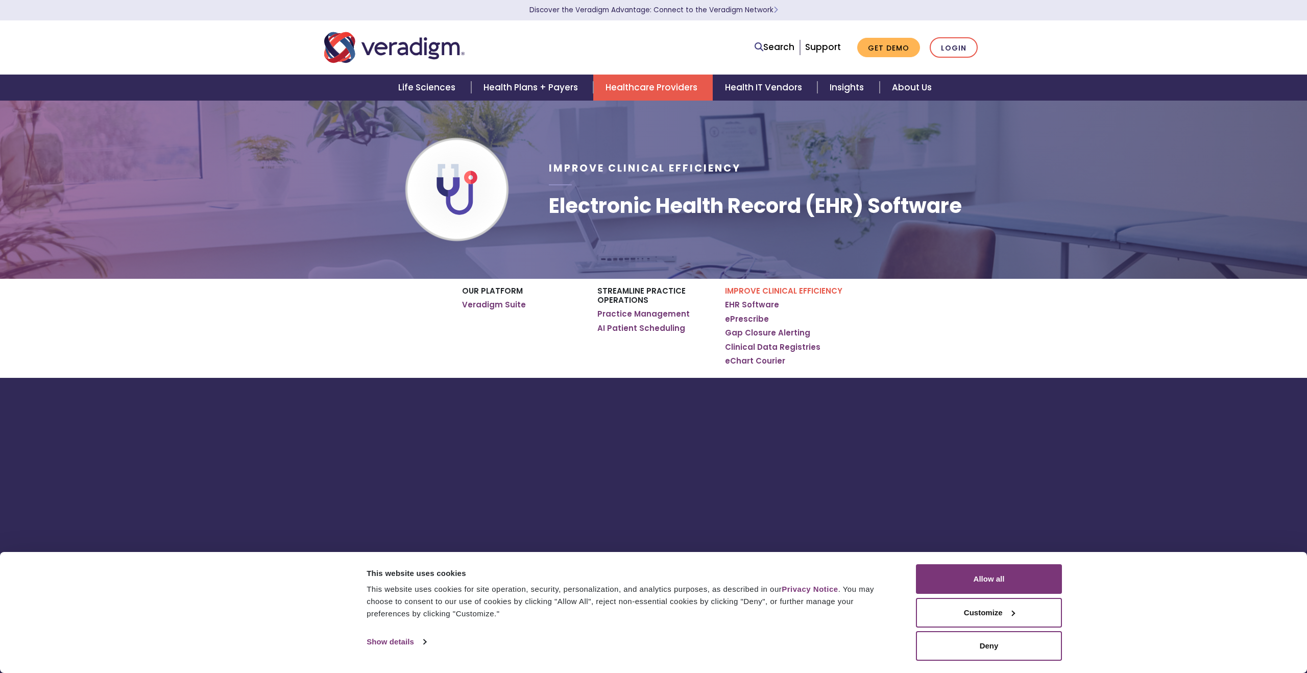  Describe the element at coordinates (396, 642) in the screenshot. I see `a: Show details` at that location.